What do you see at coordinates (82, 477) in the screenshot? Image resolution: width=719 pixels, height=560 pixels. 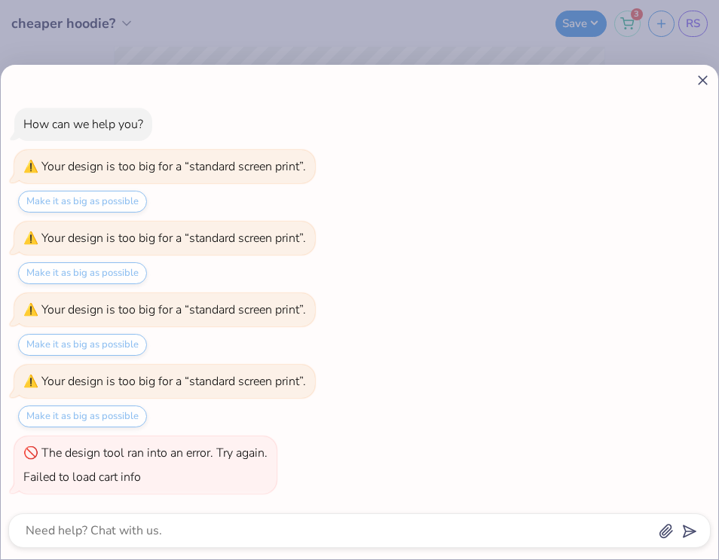 I see `div: Failed to load cart info` at bounding box center [82, 477].